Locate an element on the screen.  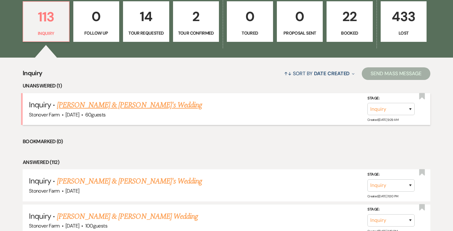
li: Unanswered (1) is located at coordinates (227, 86).